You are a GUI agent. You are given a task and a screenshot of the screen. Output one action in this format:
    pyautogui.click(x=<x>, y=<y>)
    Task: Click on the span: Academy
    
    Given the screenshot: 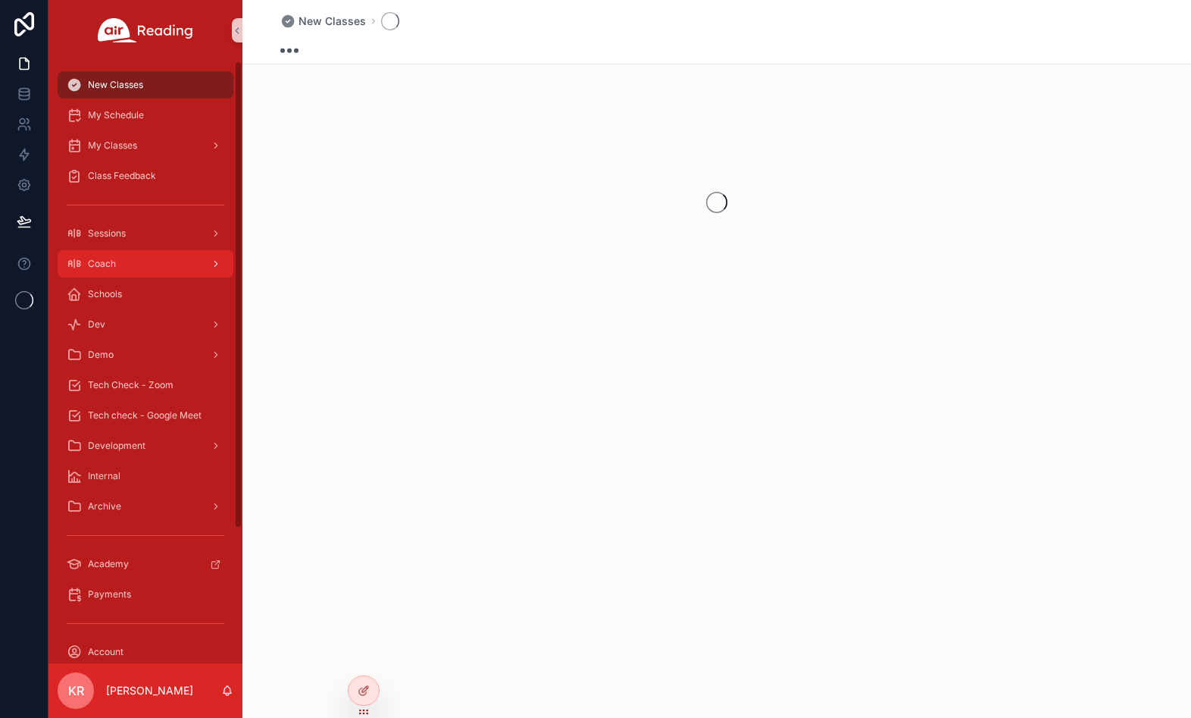 What is the action you would take?
    pyautogui.click(x=108, y=564)
    